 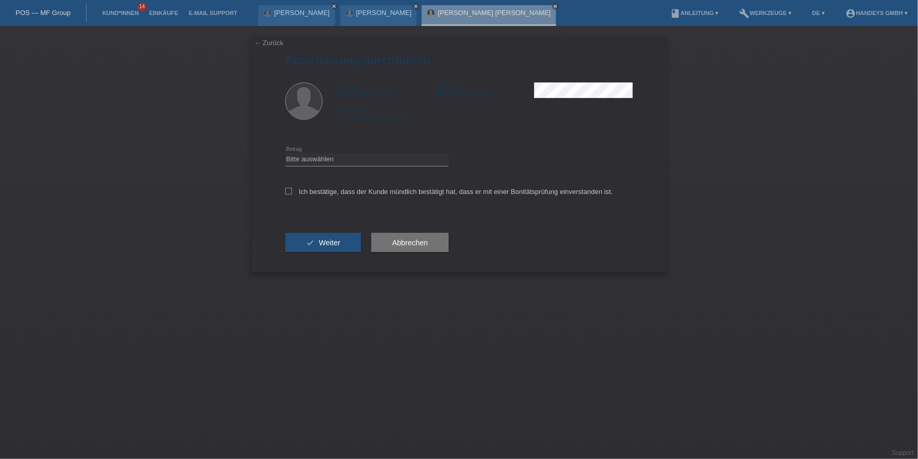 I want to click on button: check Weiter, so click(x=323, y=243).